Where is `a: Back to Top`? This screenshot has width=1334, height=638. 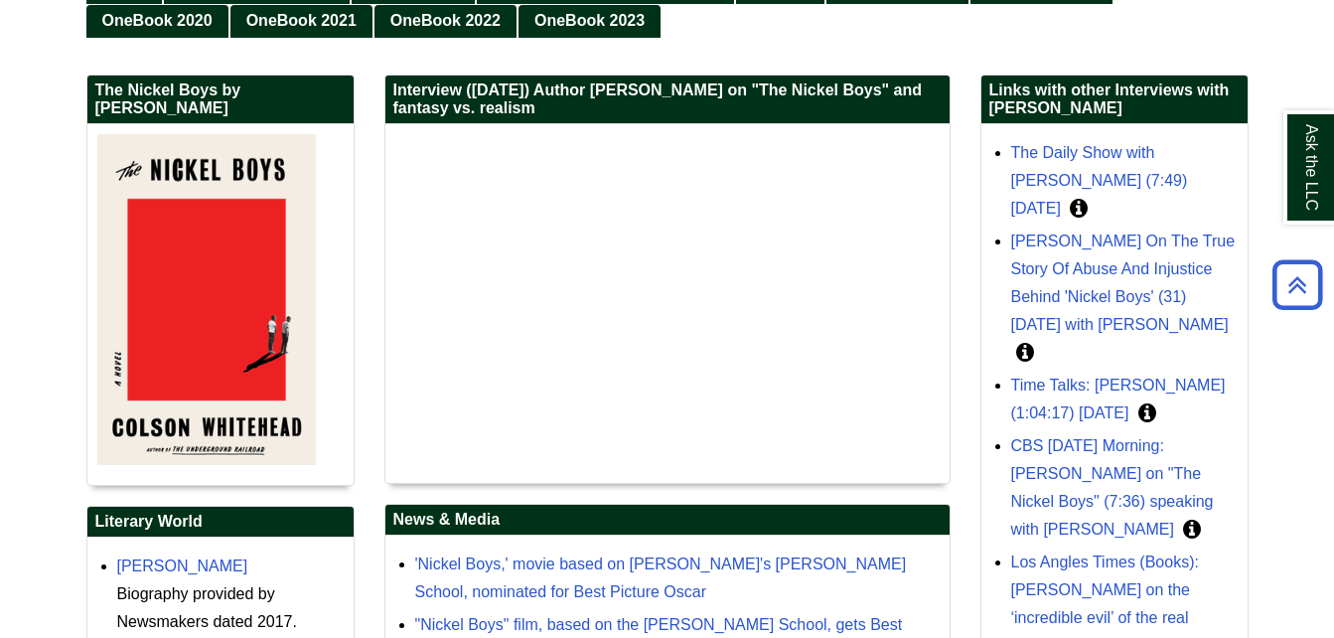
a: Back to Top is located at coordinates (1297, 284).